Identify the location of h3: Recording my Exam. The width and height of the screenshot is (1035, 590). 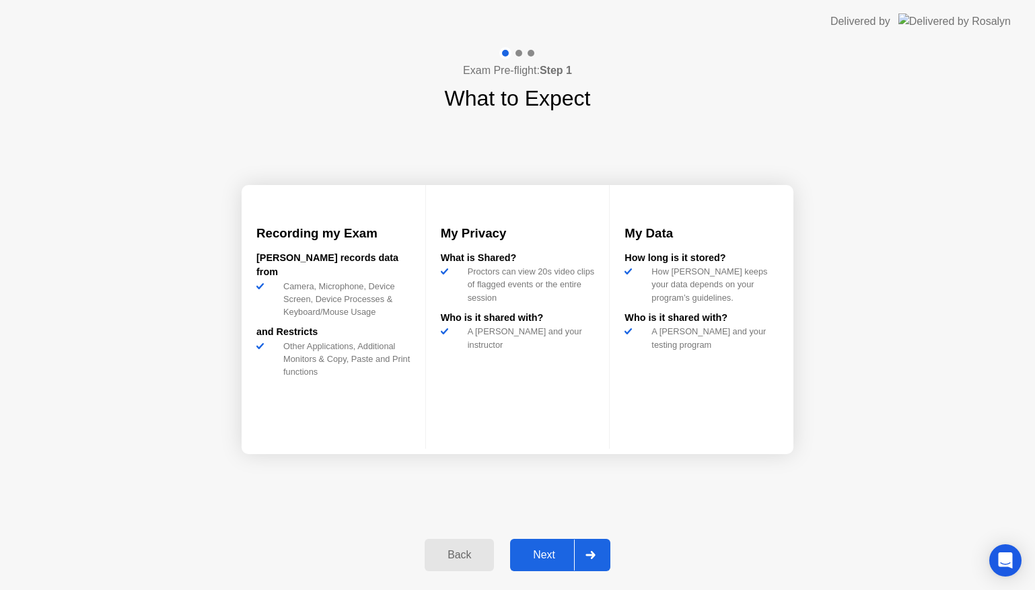
(333, 233).